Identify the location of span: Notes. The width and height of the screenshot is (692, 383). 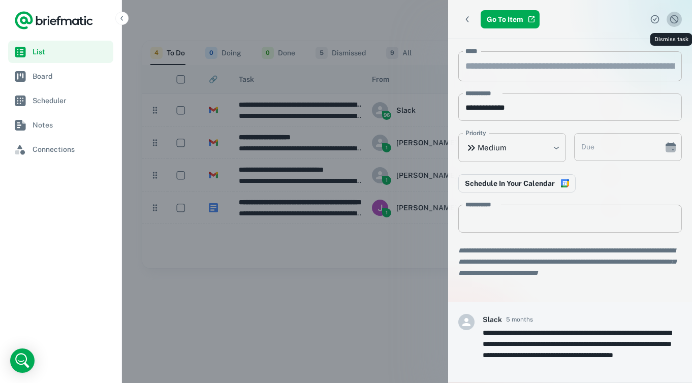
(71, 125).